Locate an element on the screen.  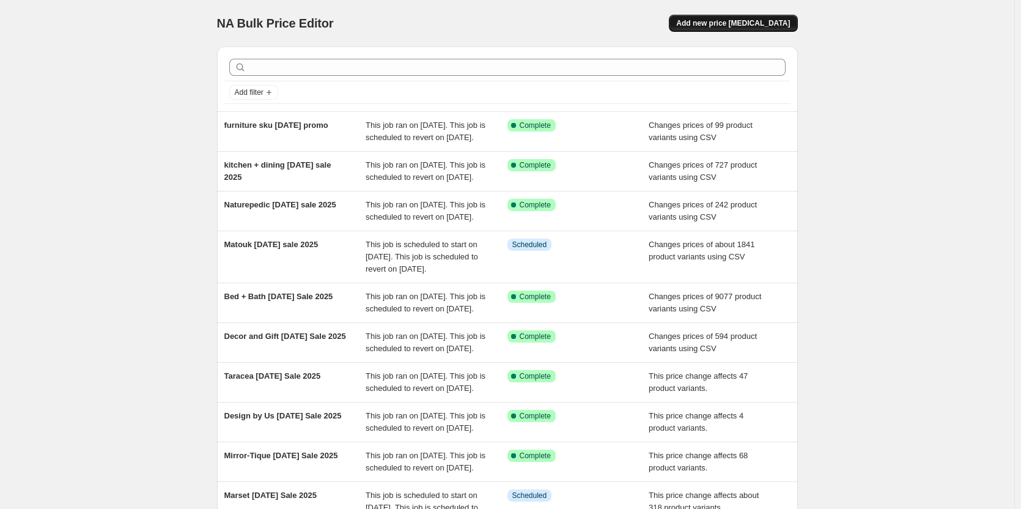
button: Add filter is located at coordinates (254, 92).